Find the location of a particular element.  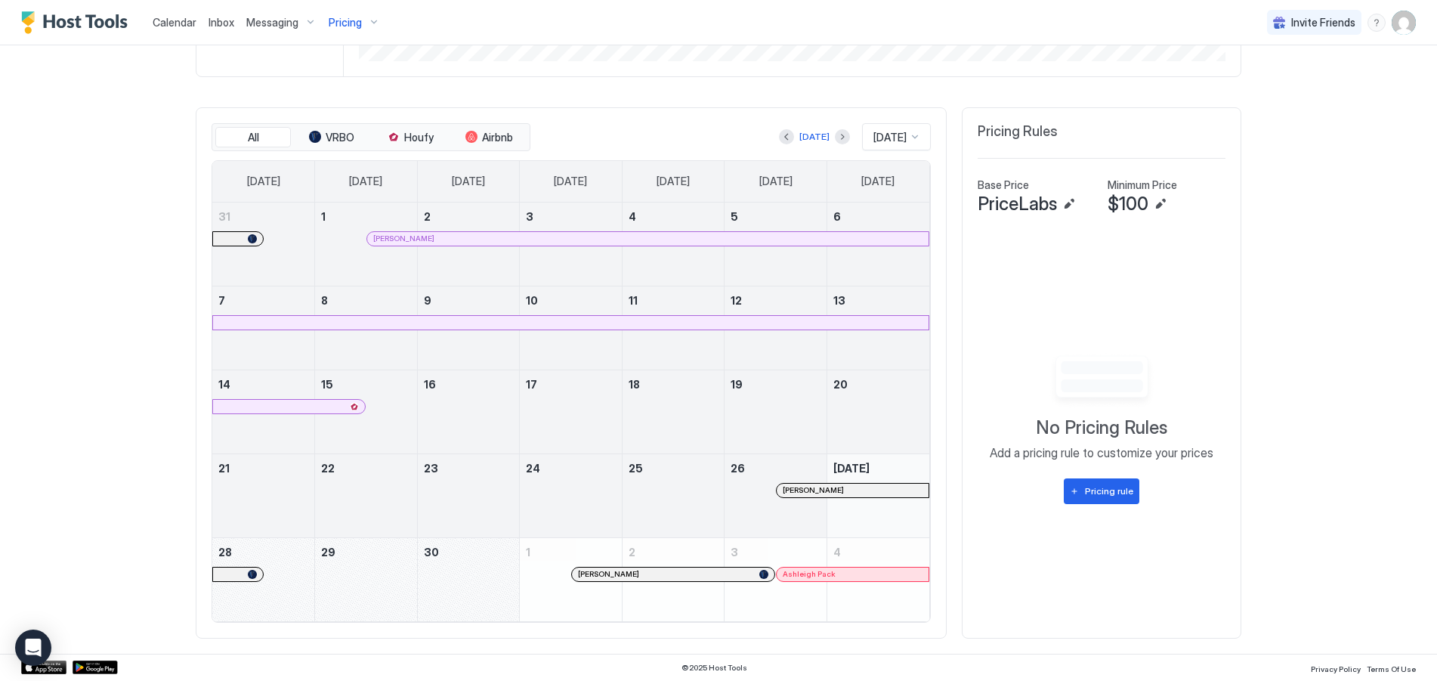

td: September 2, 2025 is located at coordinates (468, 244).